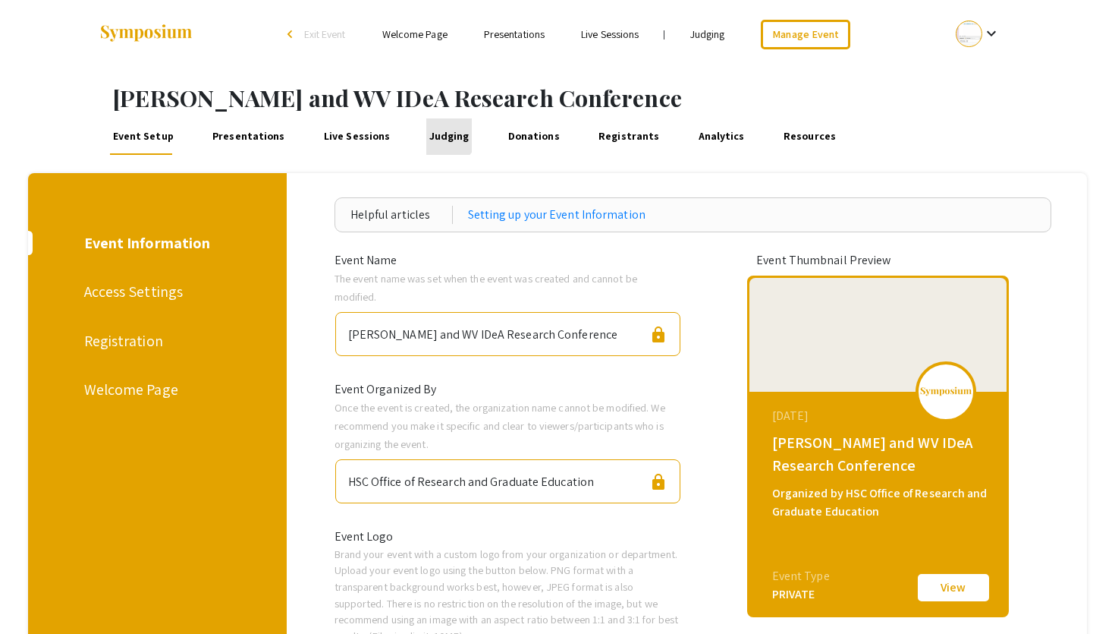 This screenshot has width=1115, height=634. What do you see at coordinates (978, 33) in the screenshot?
I see `button: Expand account dropdown` at bounding box center [978, 33].